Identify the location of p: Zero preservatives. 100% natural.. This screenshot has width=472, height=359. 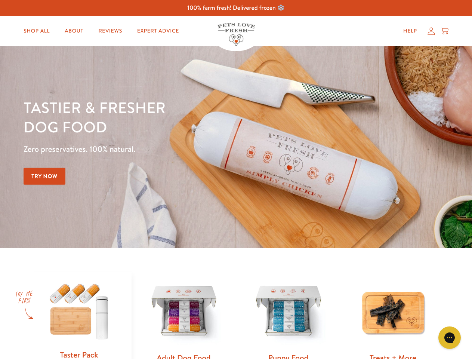
(165, 149).